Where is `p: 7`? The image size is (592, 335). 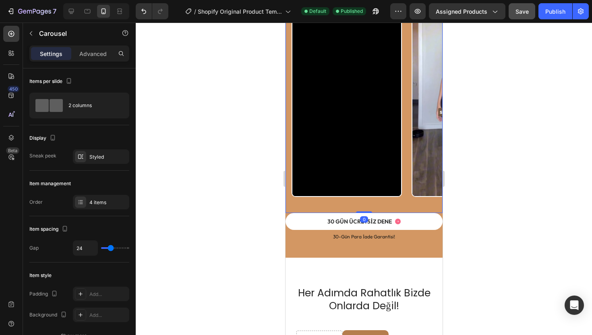 p: 7 is located at coordinates (54, 11).